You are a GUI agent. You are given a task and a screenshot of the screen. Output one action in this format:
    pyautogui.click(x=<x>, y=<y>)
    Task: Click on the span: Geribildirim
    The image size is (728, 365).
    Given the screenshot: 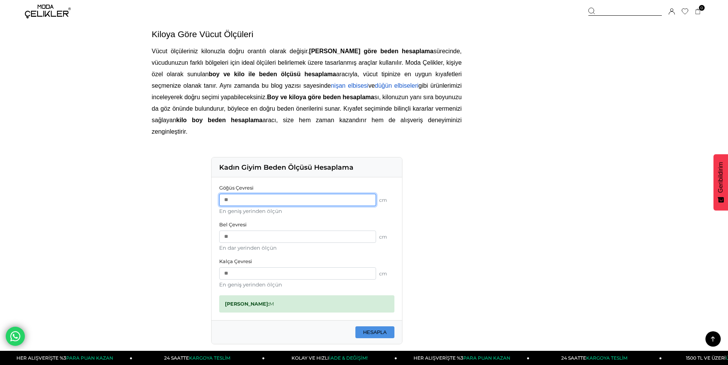 What is the action you would take?
    pyautogui.click(x=721, y=177)
    